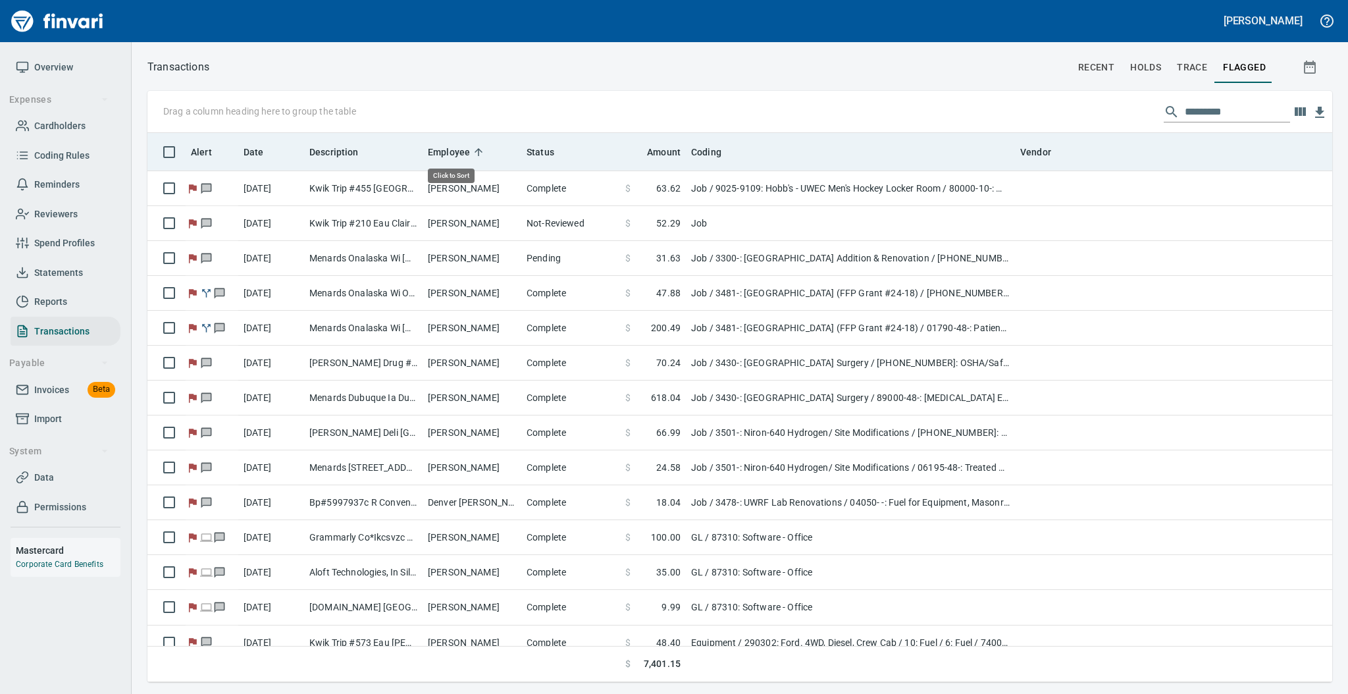  Describe the element at coordinates (59, 451) in the screenshot. I see `button: System` at that location.